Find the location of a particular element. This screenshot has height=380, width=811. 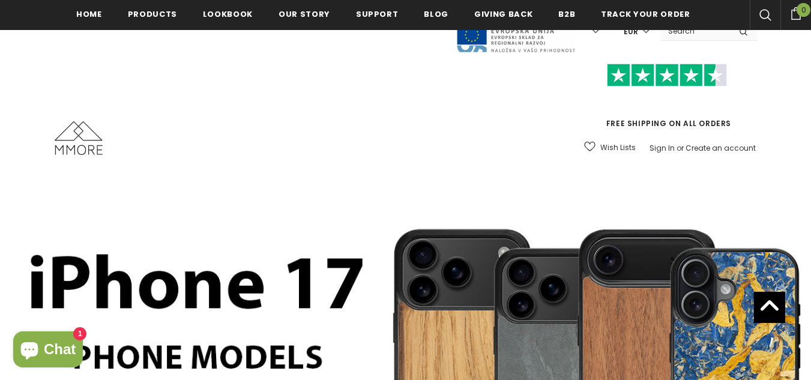

span: 0 is located at coordinates (803, 10).